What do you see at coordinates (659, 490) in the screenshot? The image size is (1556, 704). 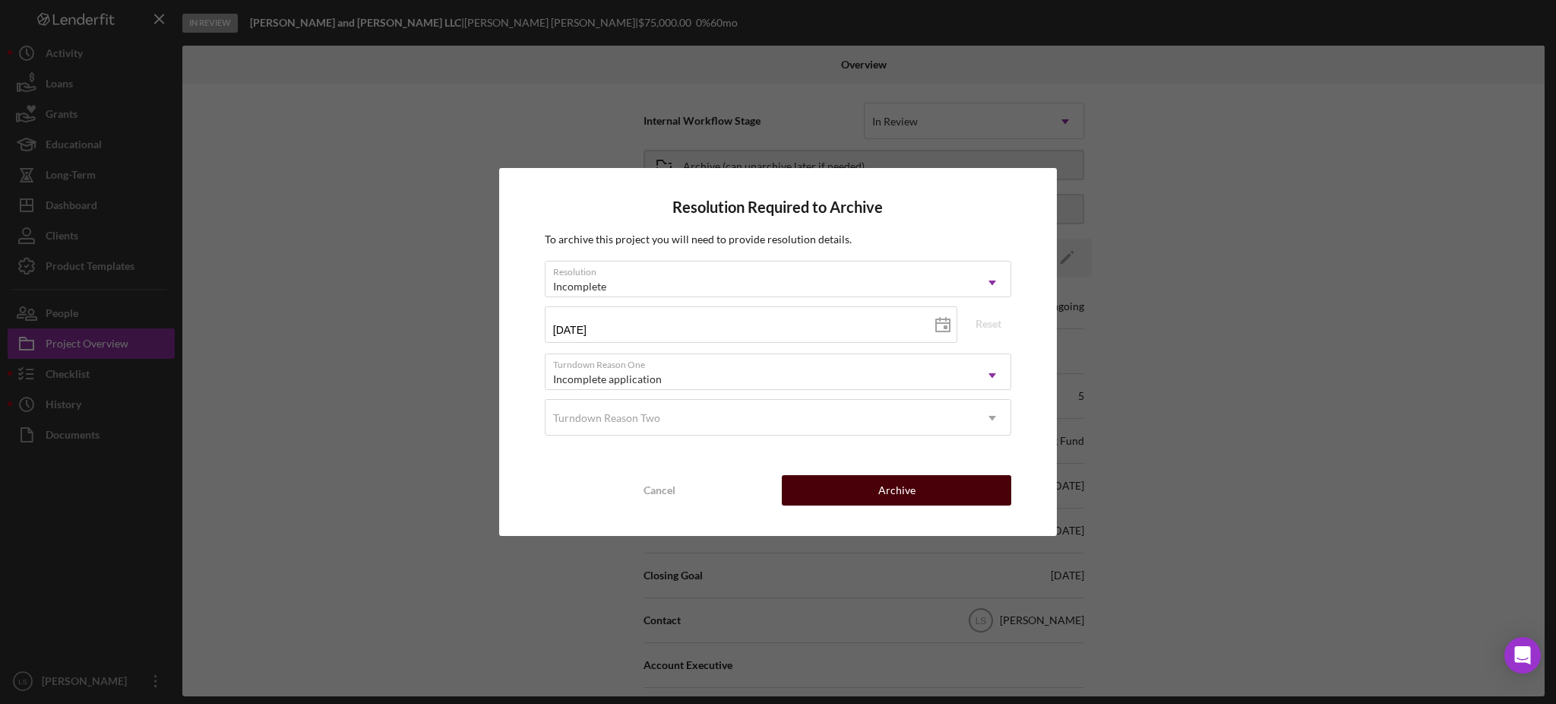 I see `button: Cancel` at bounding box center [659, 490].